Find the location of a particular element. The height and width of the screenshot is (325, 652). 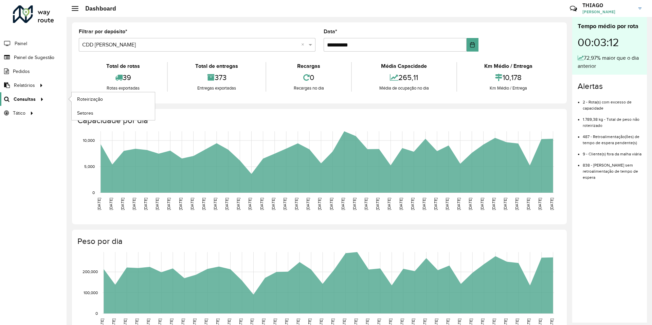

div: Total de entregas is located at coordinates (216, 66).